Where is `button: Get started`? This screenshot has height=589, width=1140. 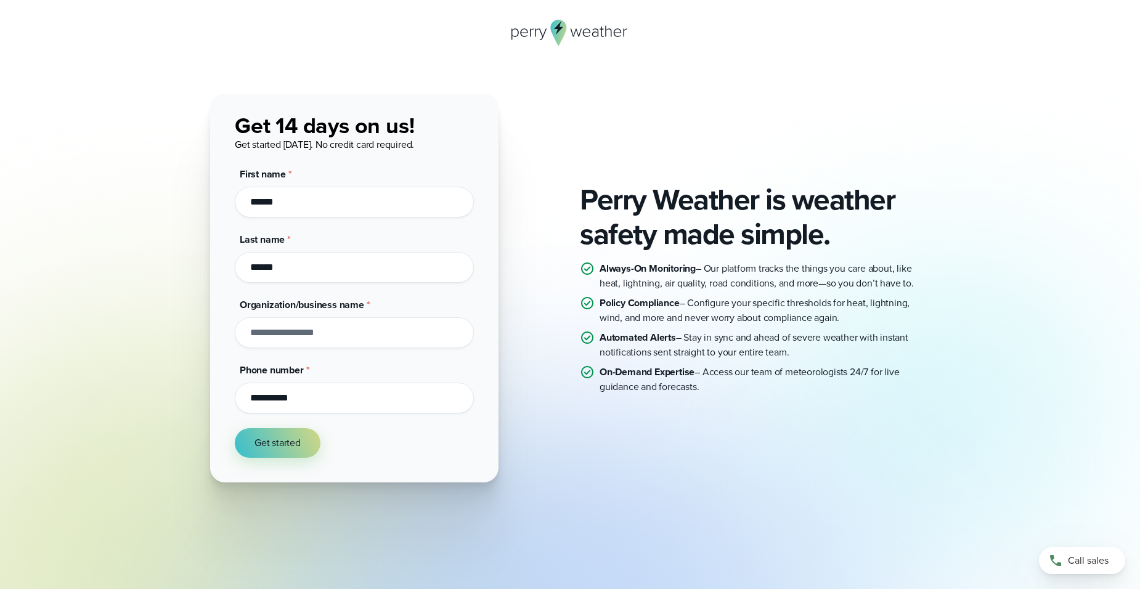
button: Get started is located at coordinates (277, 443).